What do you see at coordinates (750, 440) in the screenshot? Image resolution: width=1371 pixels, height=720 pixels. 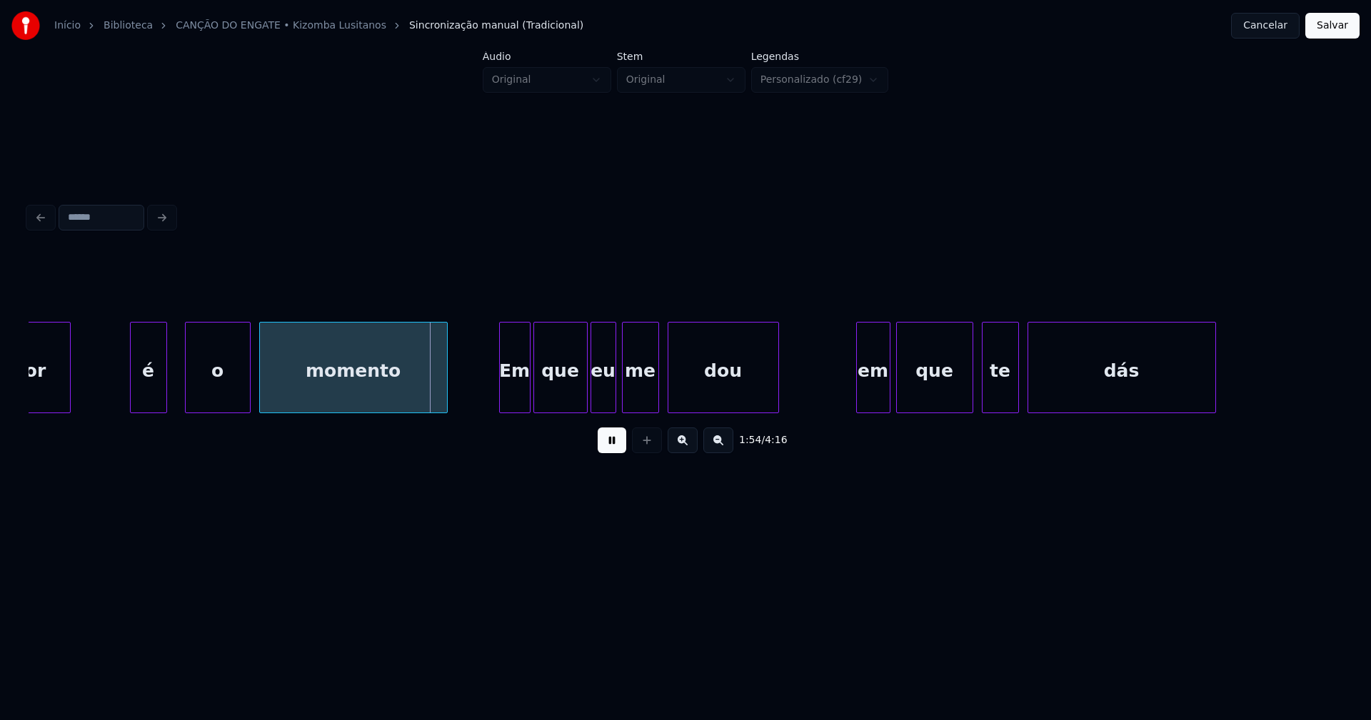 I see `span: 1:54` at bounding box center [750, 440].